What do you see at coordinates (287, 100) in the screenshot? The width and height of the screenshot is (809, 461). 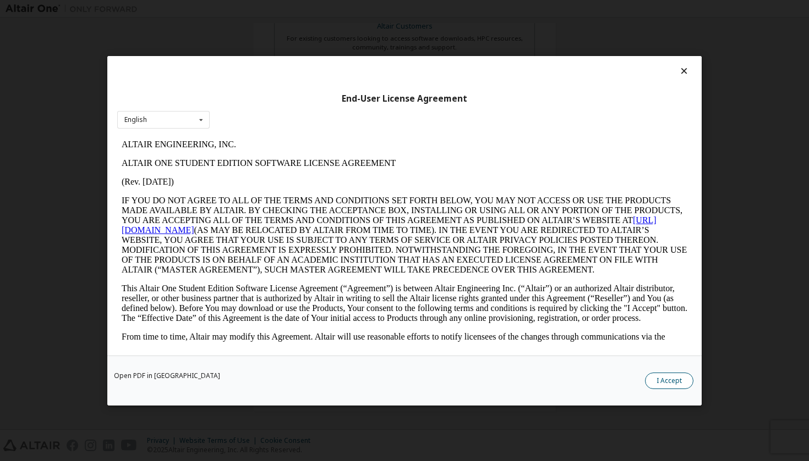 I see `p: IF YOU DO NOT AGREE TO ALL OF THE TERMS AND CONDITIONS SET FORTH BELOW, YOU MAY NOT ACCESS OR USE...` at bounding box center [287, 100].